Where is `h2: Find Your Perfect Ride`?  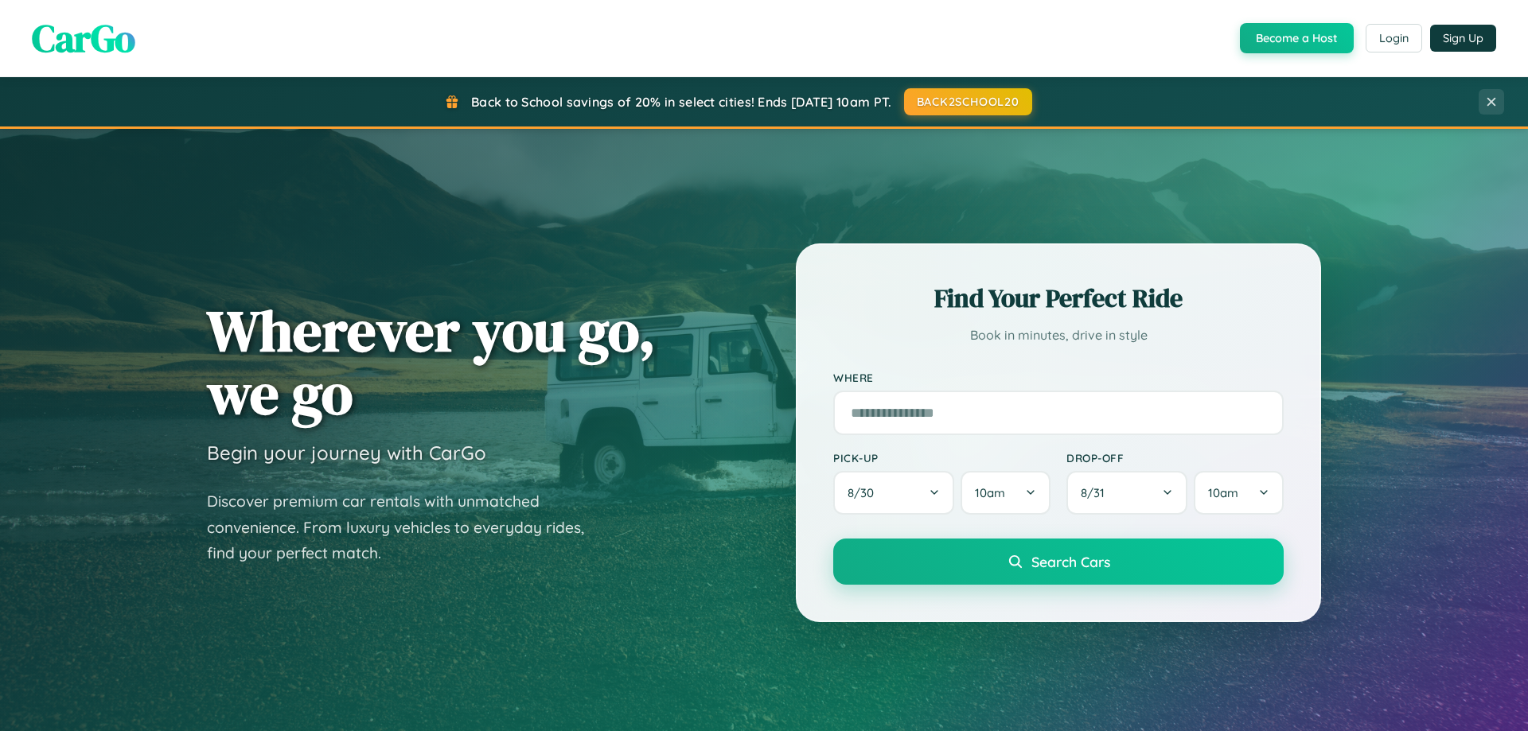 h2: Find Your Perfect Ride is located at coordinates (1058, 298).